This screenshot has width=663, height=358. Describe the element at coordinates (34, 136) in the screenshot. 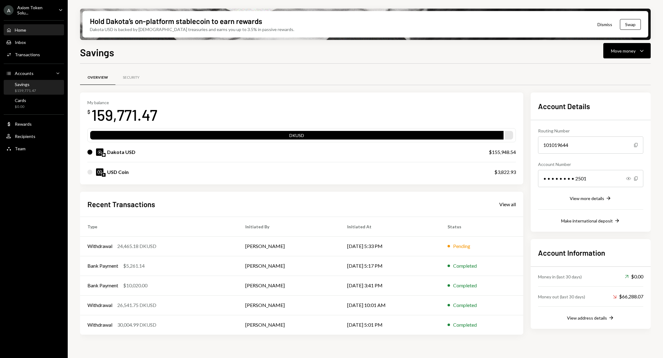

I see `a: Recipients` at that location.